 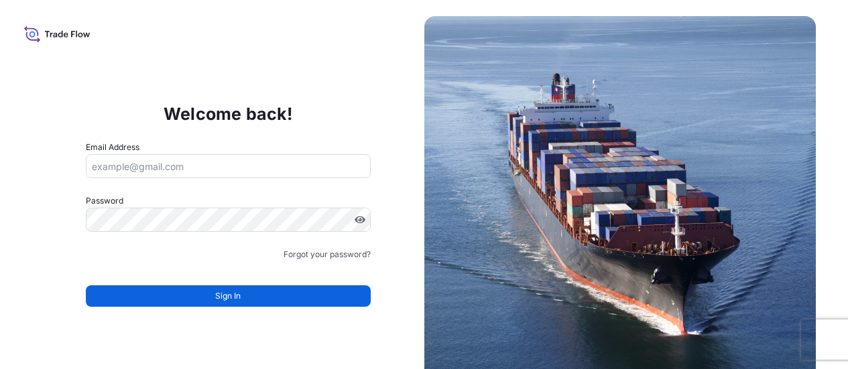 What do you see at coordinates (228, 201) in the screenshot?
I see `label: Password` at bounding box center [228, 201].